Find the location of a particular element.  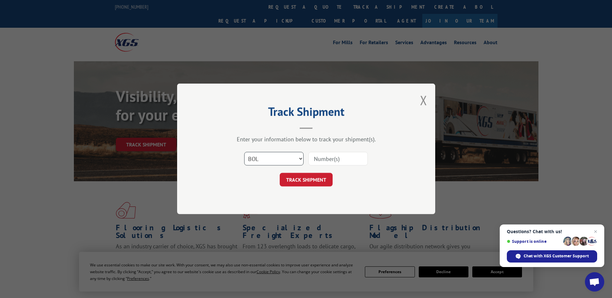

input: Number(s) is located at coordinates (338, 159).